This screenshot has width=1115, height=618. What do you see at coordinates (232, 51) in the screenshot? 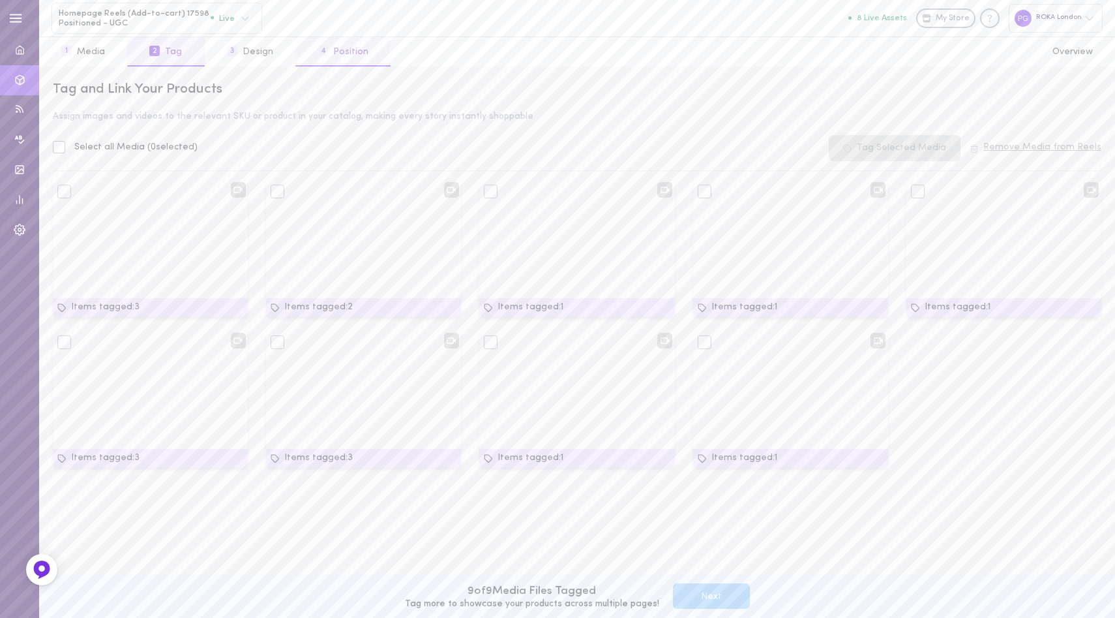
I see `span: 3` at bounding box center [232, 51].